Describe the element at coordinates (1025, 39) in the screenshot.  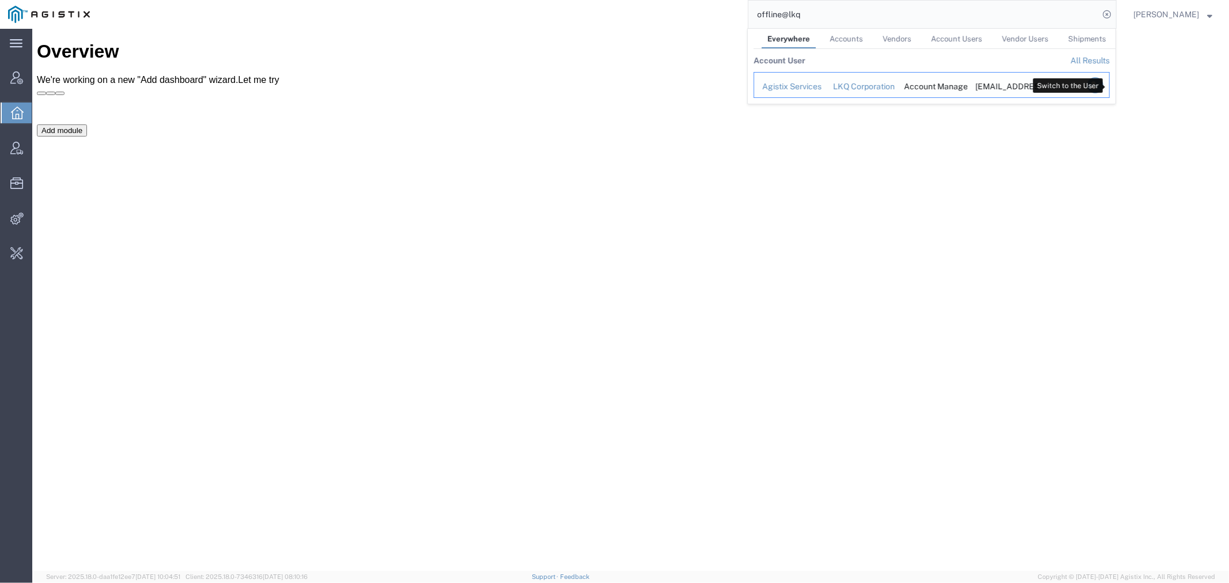
I see `span: Vendor Users` at that location.